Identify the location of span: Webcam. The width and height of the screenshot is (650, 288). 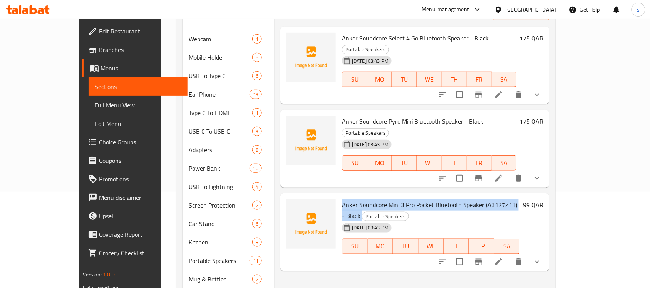
(220, 39).